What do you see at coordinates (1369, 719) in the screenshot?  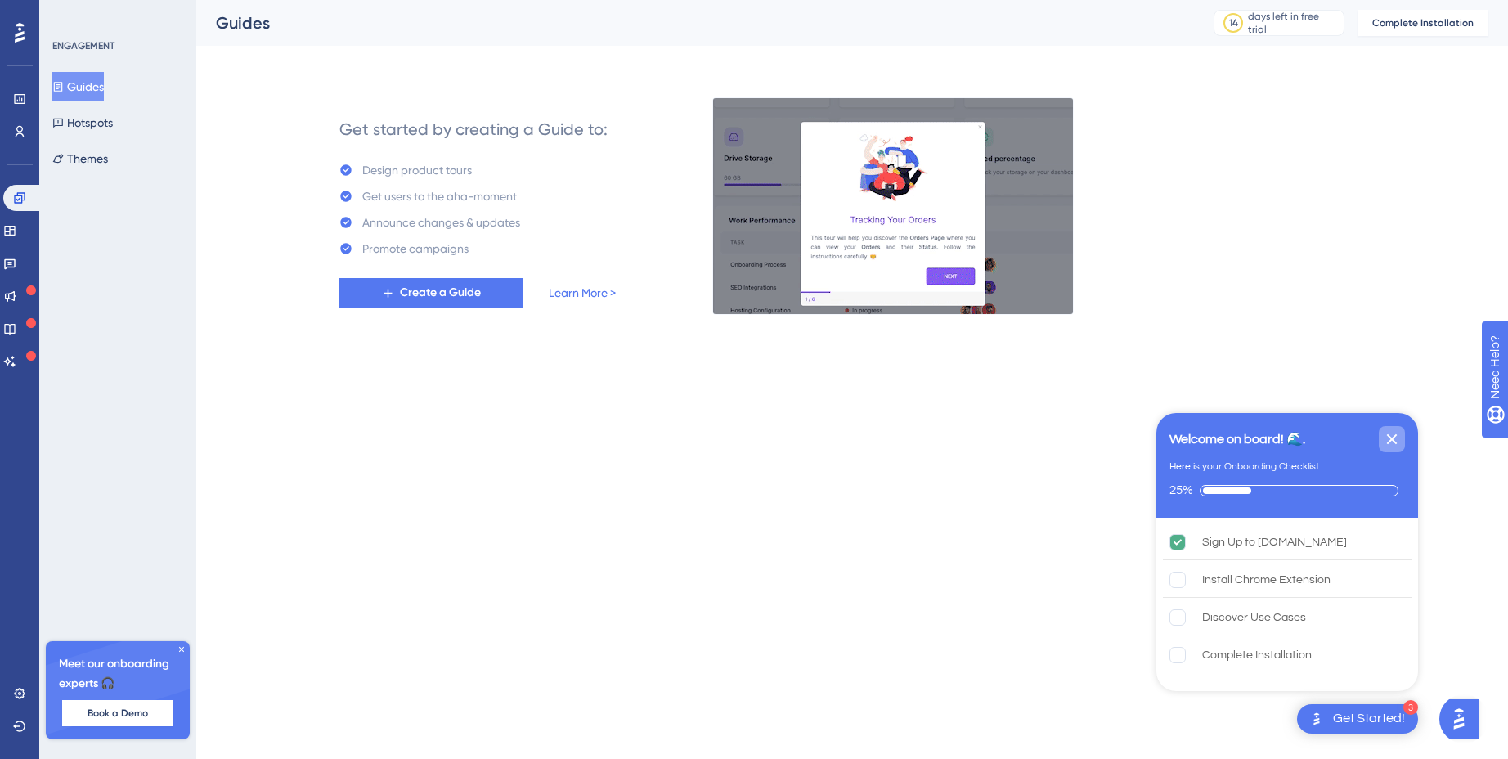 I see `div: Get Started!` at bounding box center [1369, 719].